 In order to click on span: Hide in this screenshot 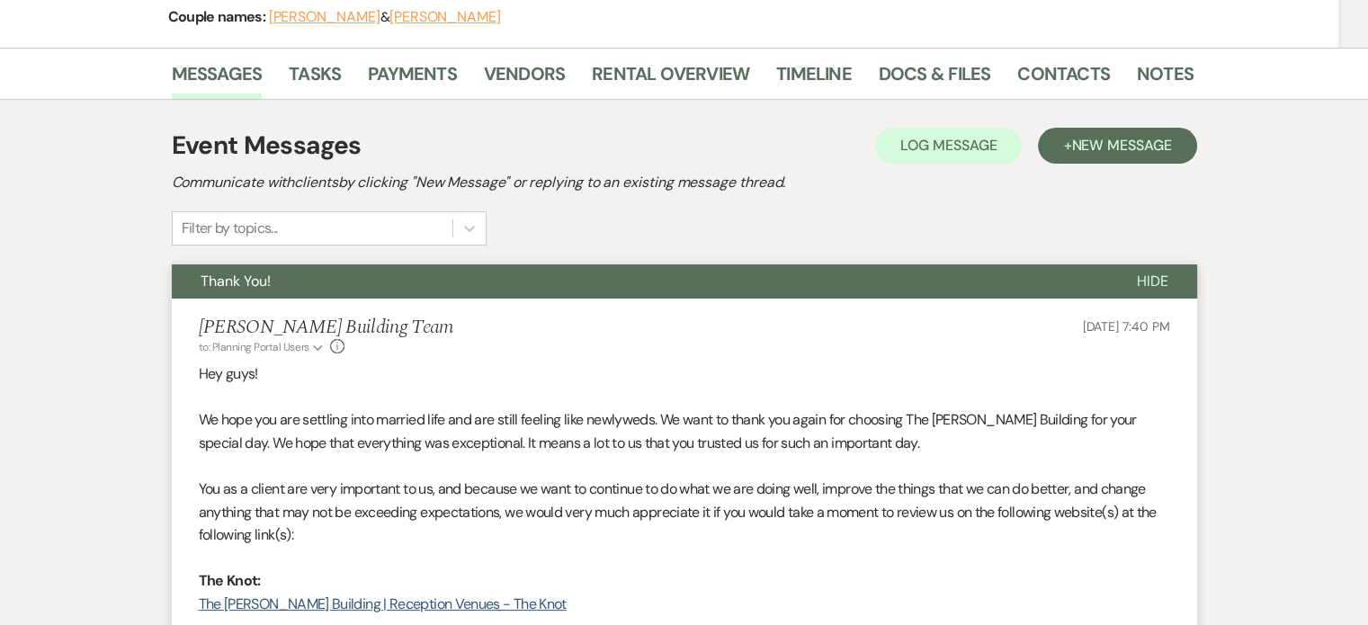, I will do `click(1153, 281)`.